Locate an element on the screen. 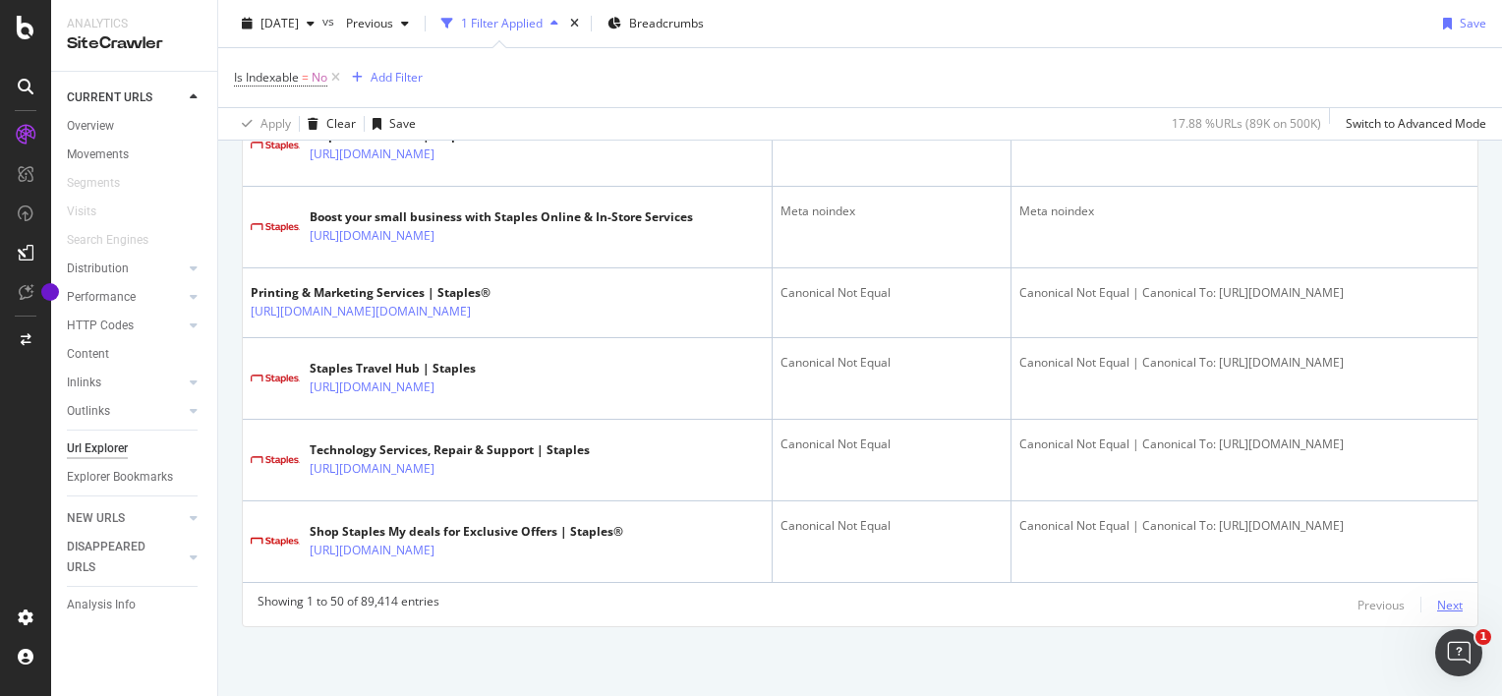 The width and height of the screenshot is (1502, 696). div: Boost your small business with Staples Online & In-Store Services is located at coordinates (501, 217).